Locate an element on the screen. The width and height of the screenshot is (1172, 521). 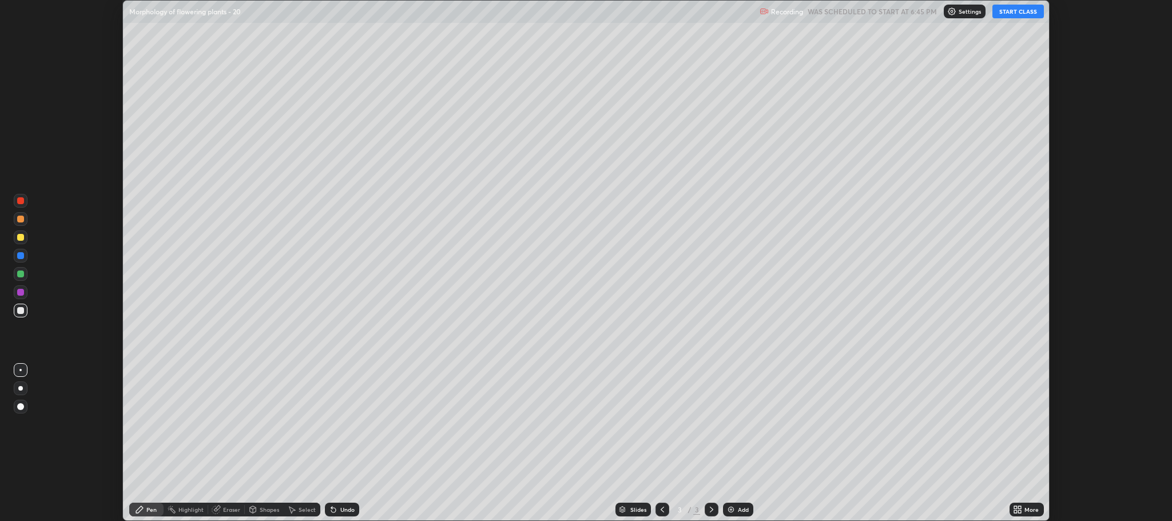
img: recording.375f2c34.svg is located at coordinates (764, 11).